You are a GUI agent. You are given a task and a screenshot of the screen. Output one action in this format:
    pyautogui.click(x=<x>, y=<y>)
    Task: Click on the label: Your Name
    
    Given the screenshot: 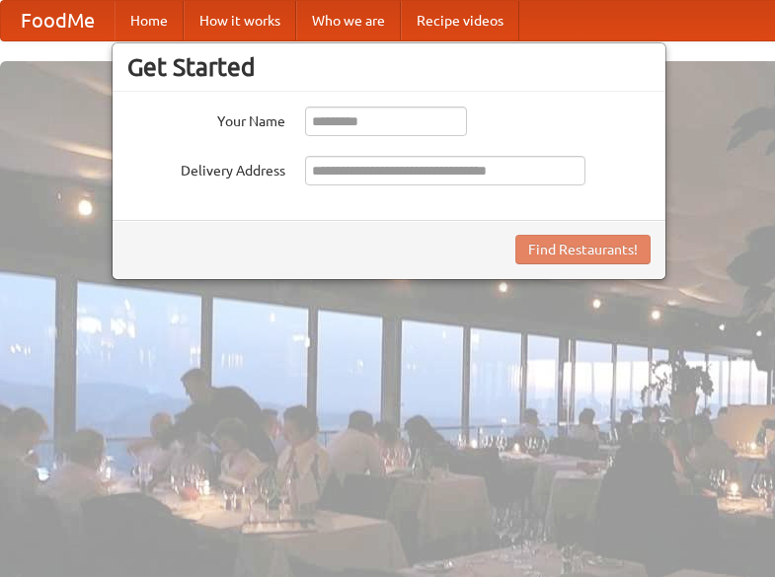 What is the action you would take?
    pyautogui.click(x=206, y=118)
    